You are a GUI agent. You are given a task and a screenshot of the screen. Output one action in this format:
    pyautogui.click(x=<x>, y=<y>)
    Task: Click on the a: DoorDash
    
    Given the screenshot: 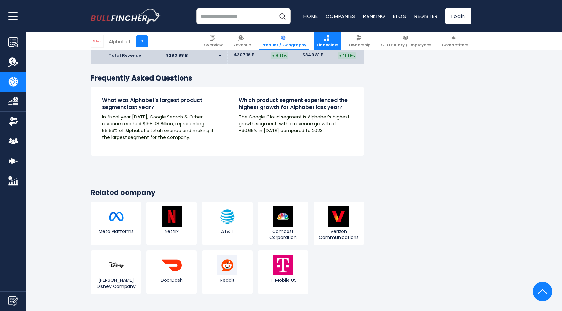 What is the action you would take?
    pyautogui.click(x=171, y=272)
    